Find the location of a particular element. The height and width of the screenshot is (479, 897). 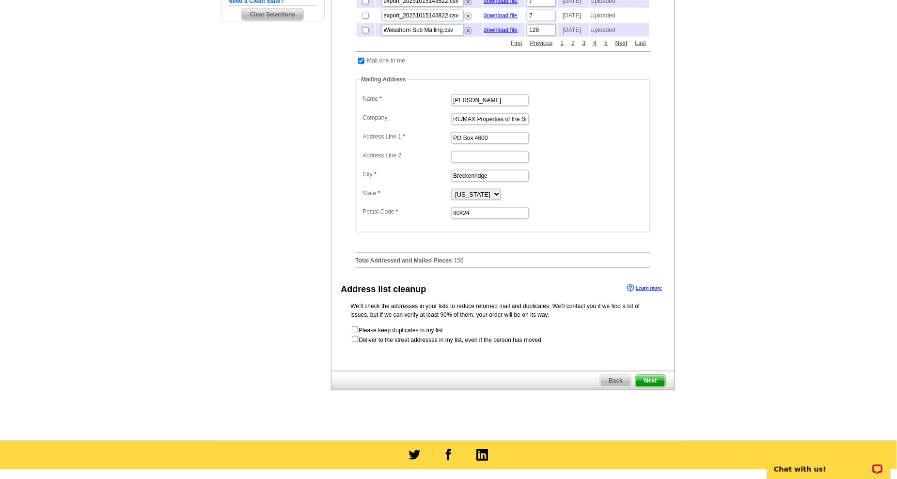

div: Address list cleanup is located at coordinates (384, 290).